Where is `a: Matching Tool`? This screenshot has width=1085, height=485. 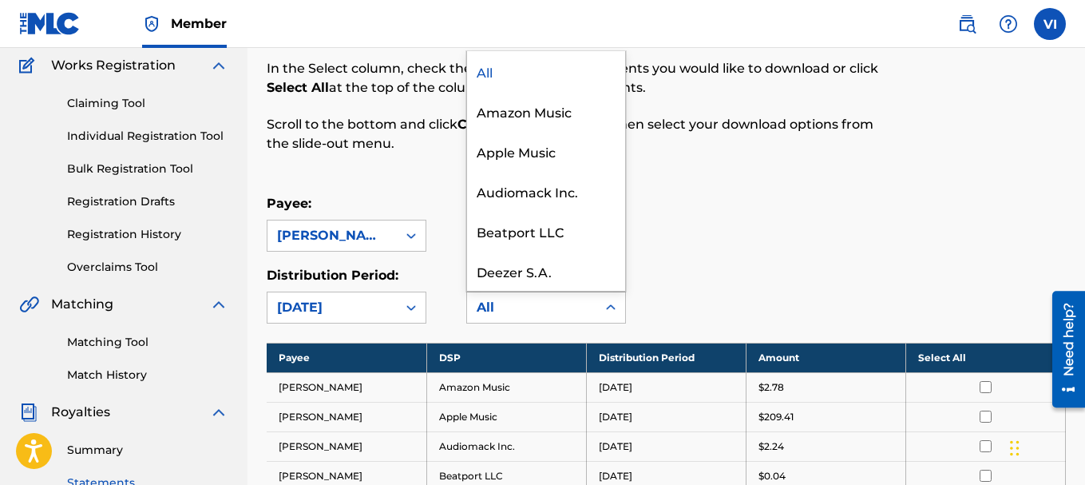
a: Matching Tool is located at coordinates (148, 342).